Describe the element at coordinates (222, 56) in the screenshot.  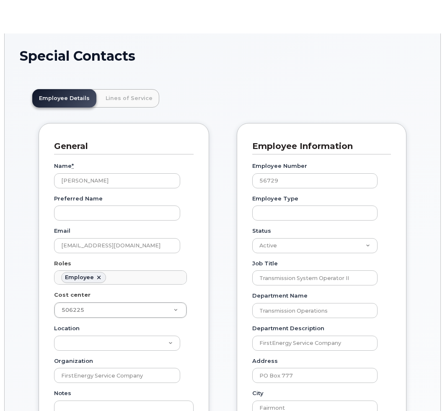
I see `h1: Special Contacts` at that location.